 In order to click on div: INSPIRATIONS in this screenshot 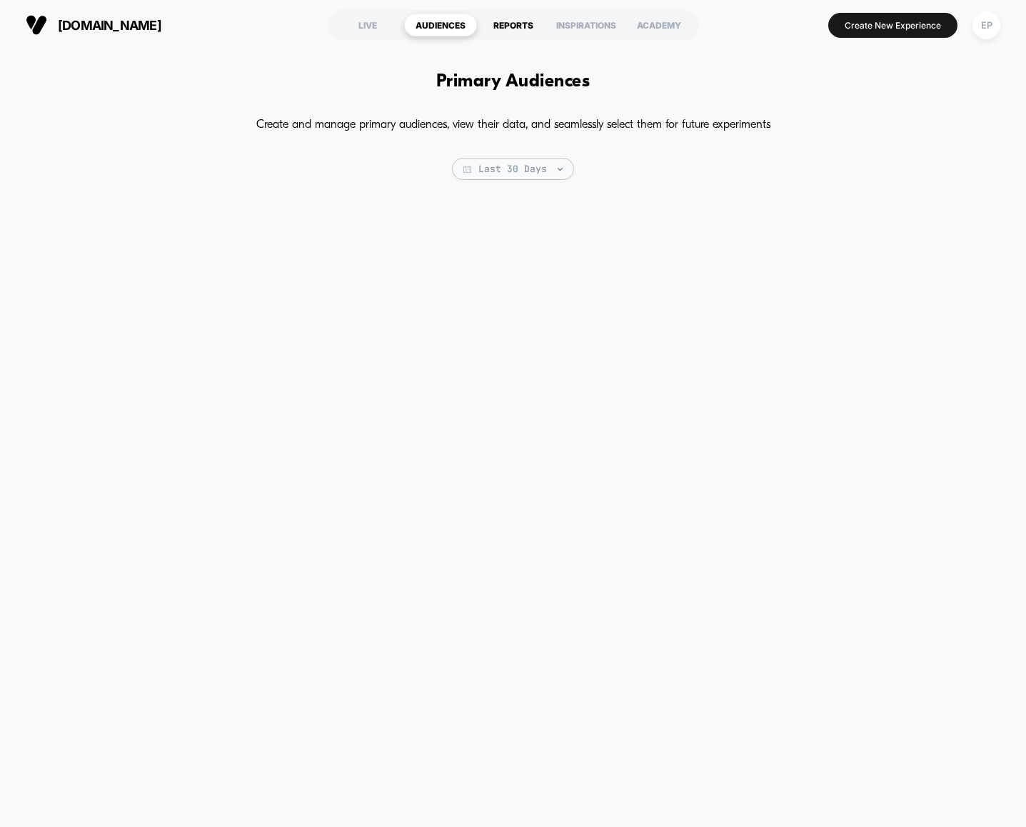, I will do `click(586, 25)`.